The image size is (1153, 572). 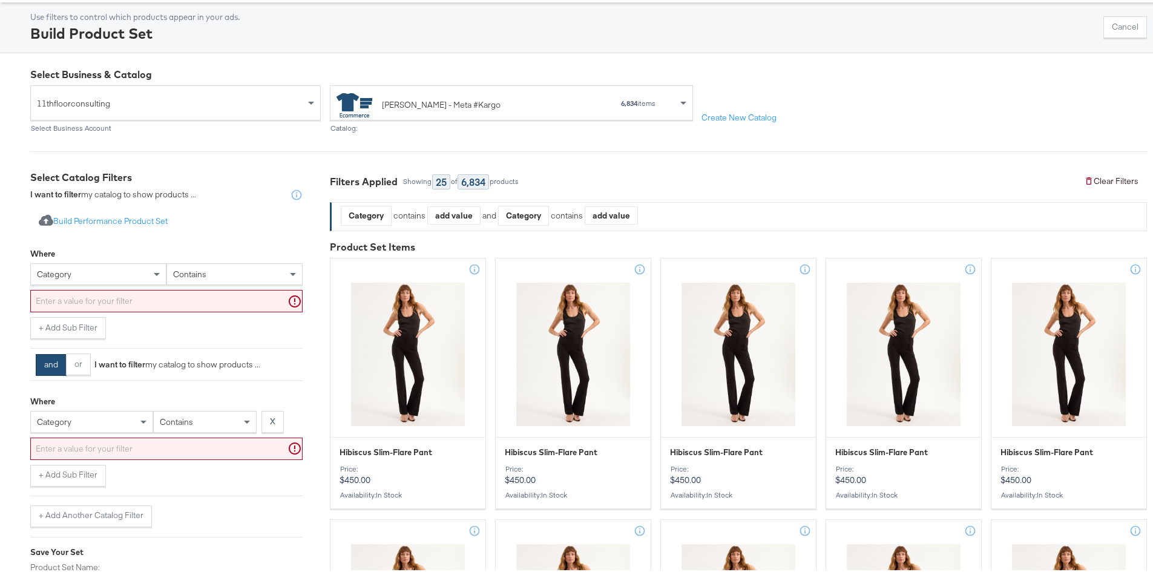 What do you see at coordinates (504, 179) in the screenshot?
I see `div: products` at bounding box center [504, 179].